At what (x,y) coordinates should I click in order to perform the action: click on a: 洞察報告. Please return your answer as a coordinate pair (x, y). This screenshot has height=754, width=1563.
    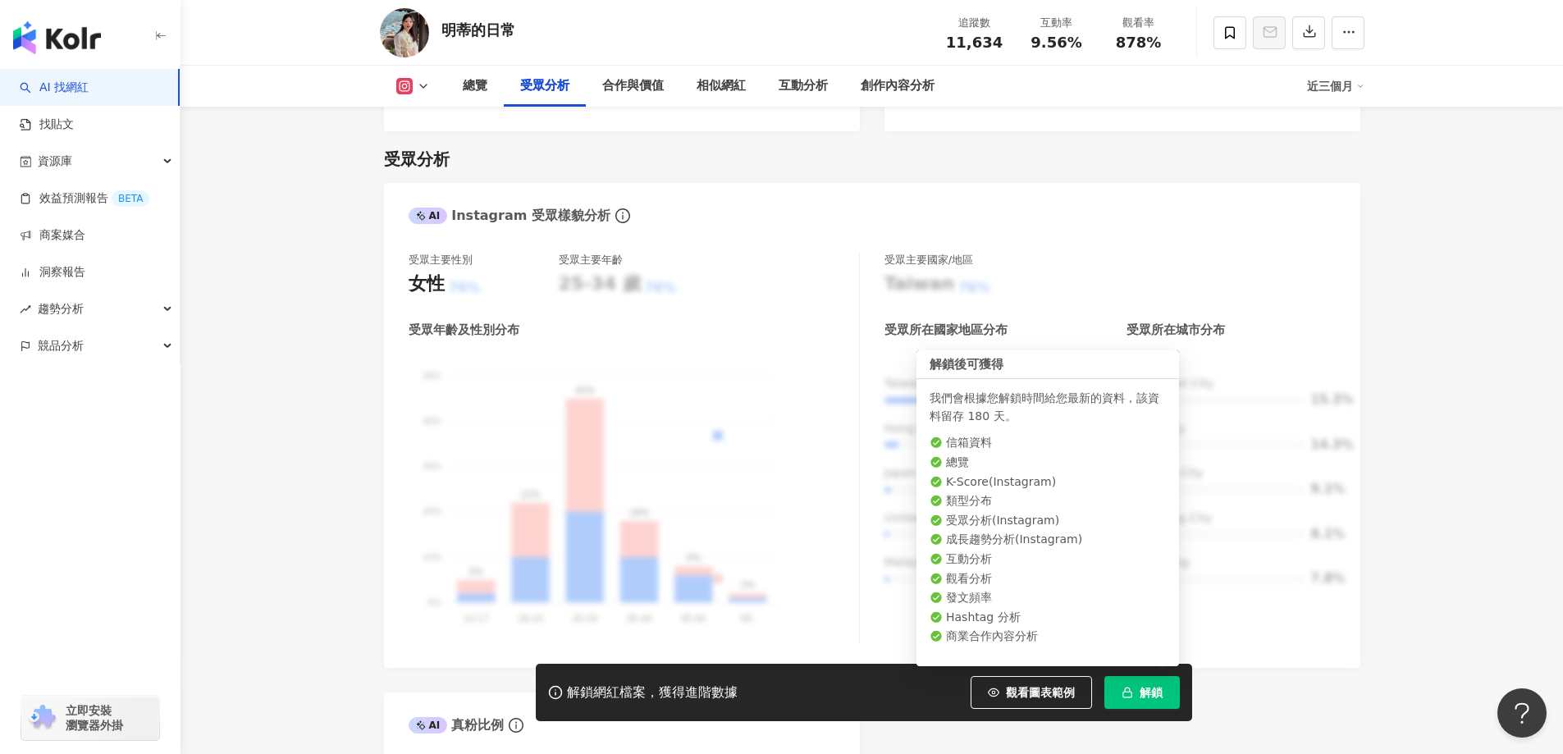
    Looking at the image, I should click on (53, 272).